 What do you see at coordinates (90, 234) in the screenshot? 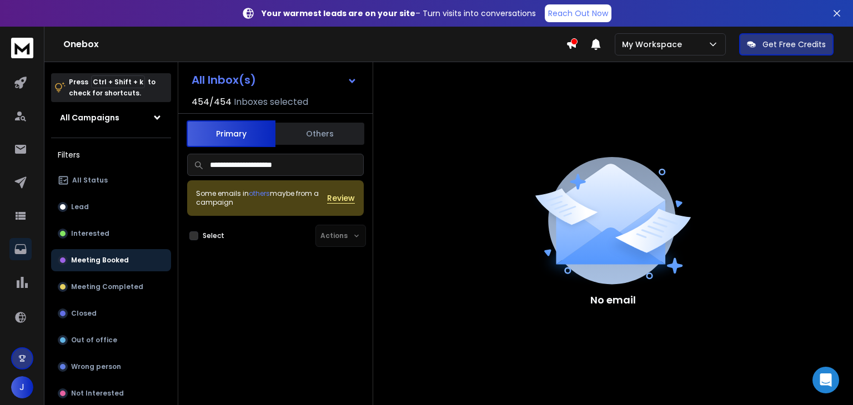
I see `p: Interested` at bounding box center [90, 234].